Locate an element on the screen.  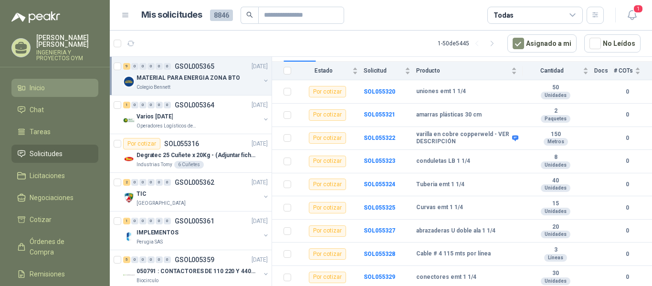
b: SOL055321 is located at coordinates (379, 115).